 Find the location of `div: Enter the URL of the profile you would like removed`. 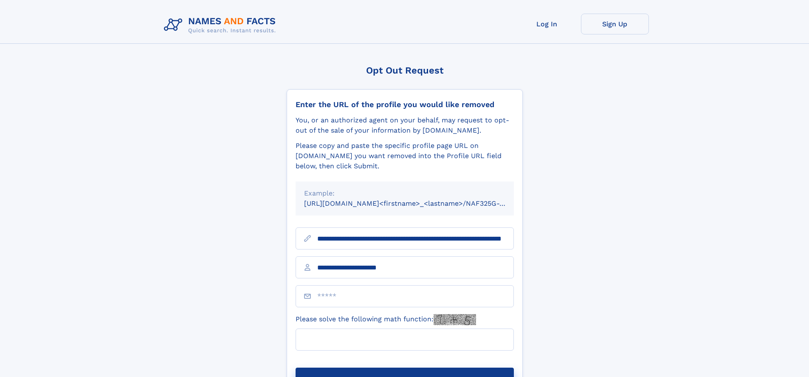

div: Enter the URL of the profile you would like removed is located at coordinates (405, 105).